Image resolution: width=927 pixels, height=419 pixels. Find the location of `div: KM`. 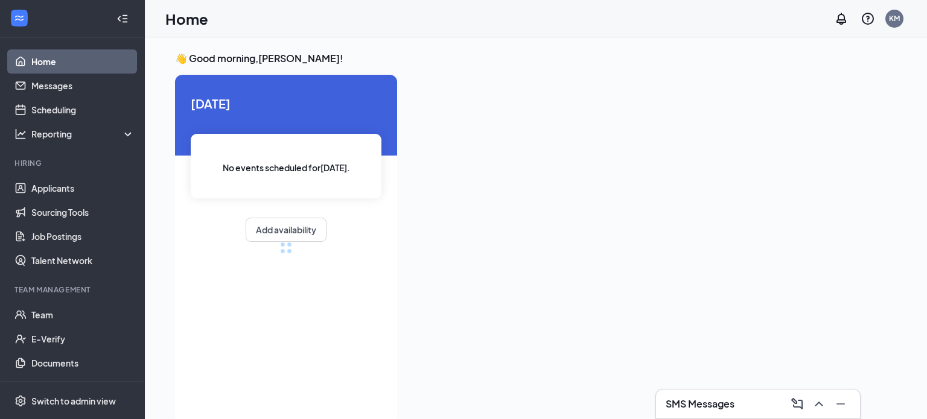

div: KM is located at coordinates (894, 18).